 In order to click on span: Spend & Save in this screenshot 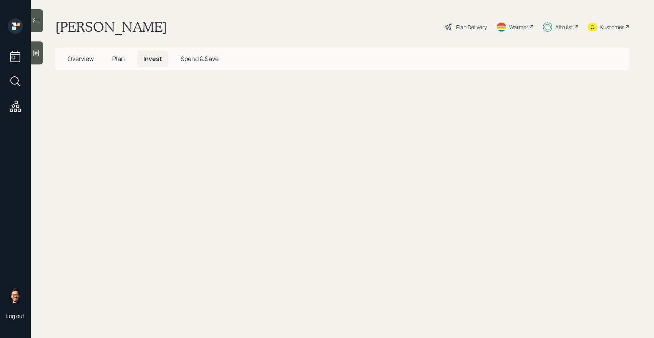, I will do `click(199, 59)`.